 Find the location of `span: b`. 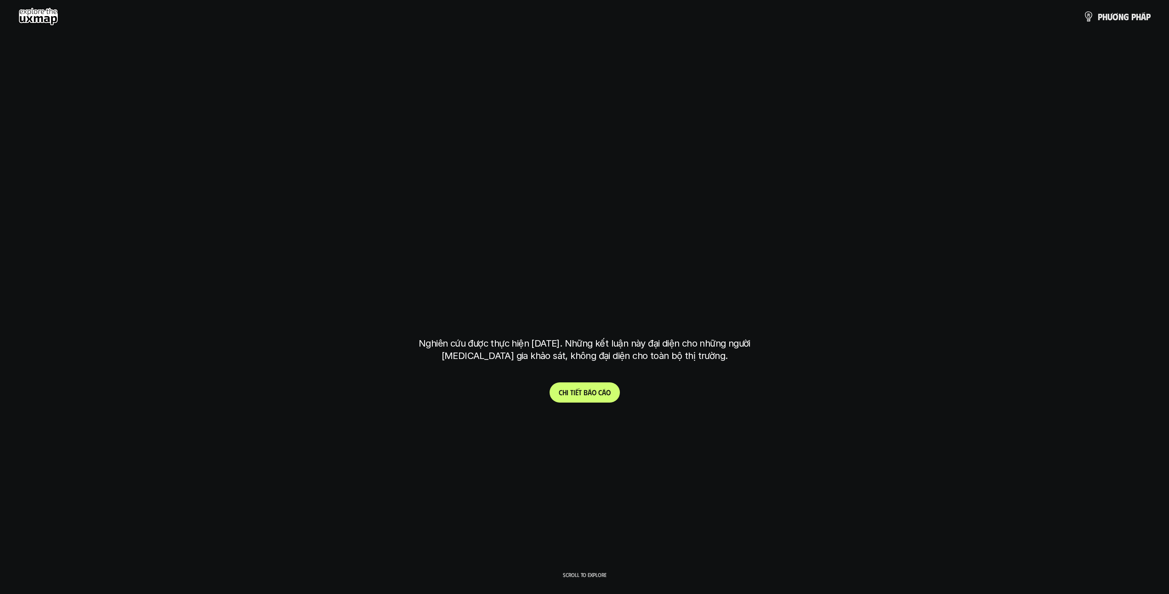

span: b is located at coordinates (585, 392).